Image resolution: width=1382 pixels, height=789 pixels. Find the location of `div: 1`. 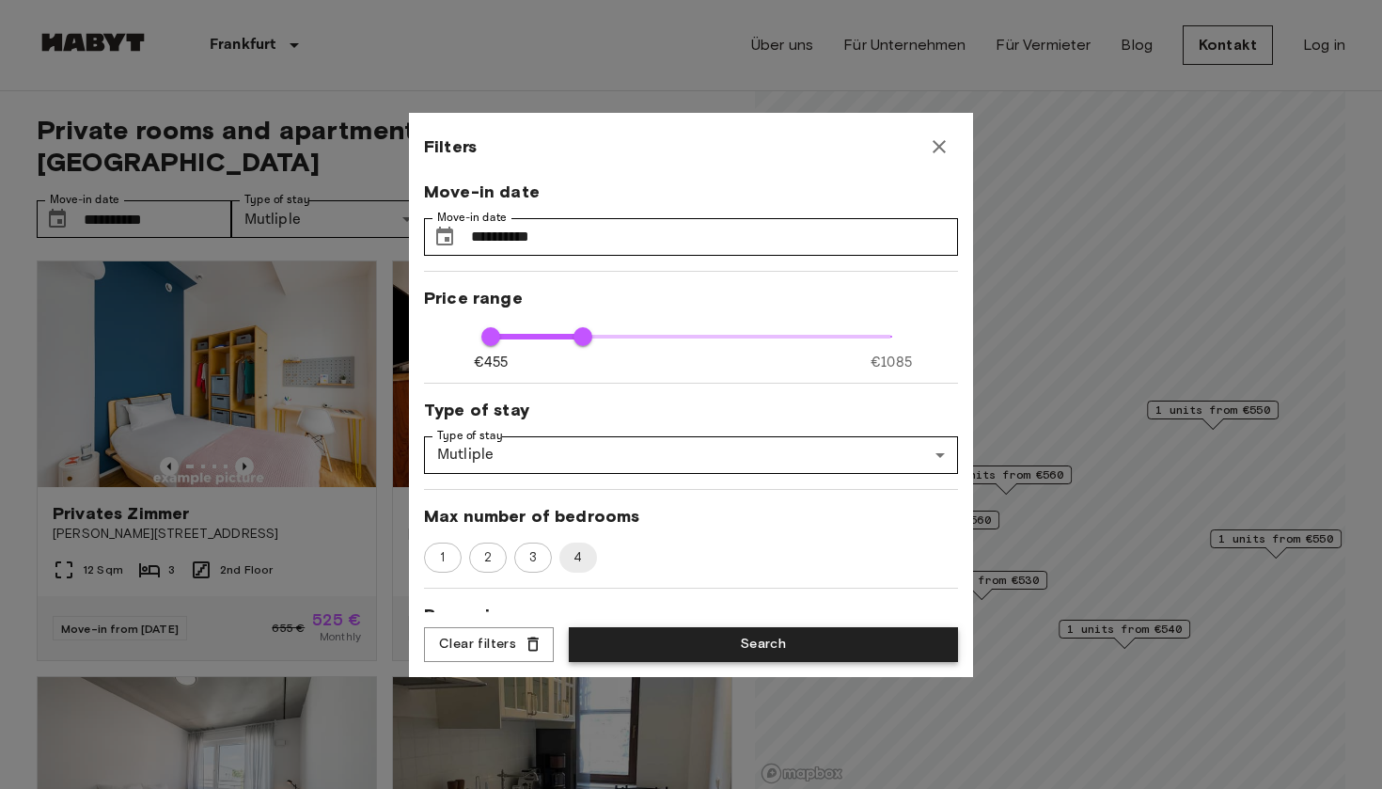

div: 1 is located at coordinates (443, 557).